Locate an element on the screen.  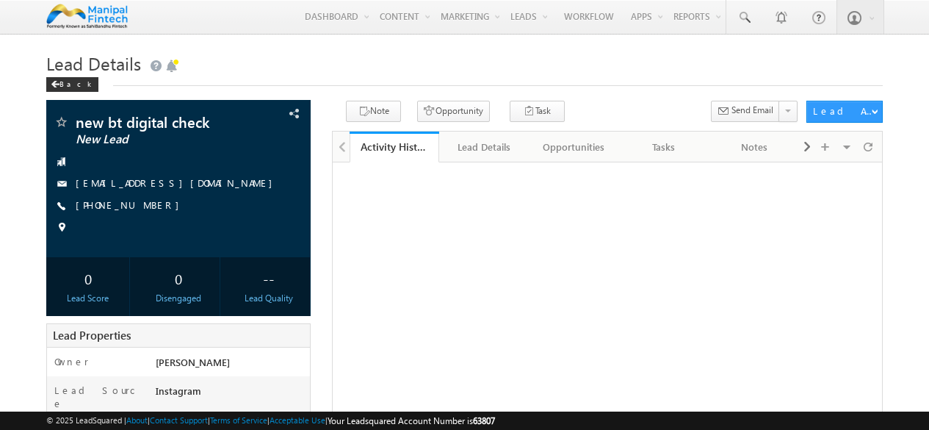
button: Note is located at coordinates (373, 111).